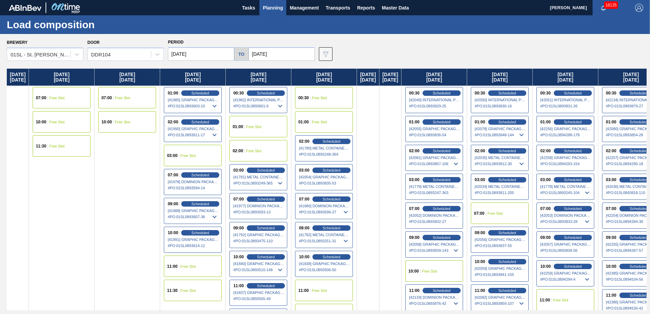  What do you see at coordinates (566, 129) in the screenshot?
I see `span: [42256] GRAPHIC PACKAGING INTERNATIONA - 0008221069` at bounding box center [566, 129].